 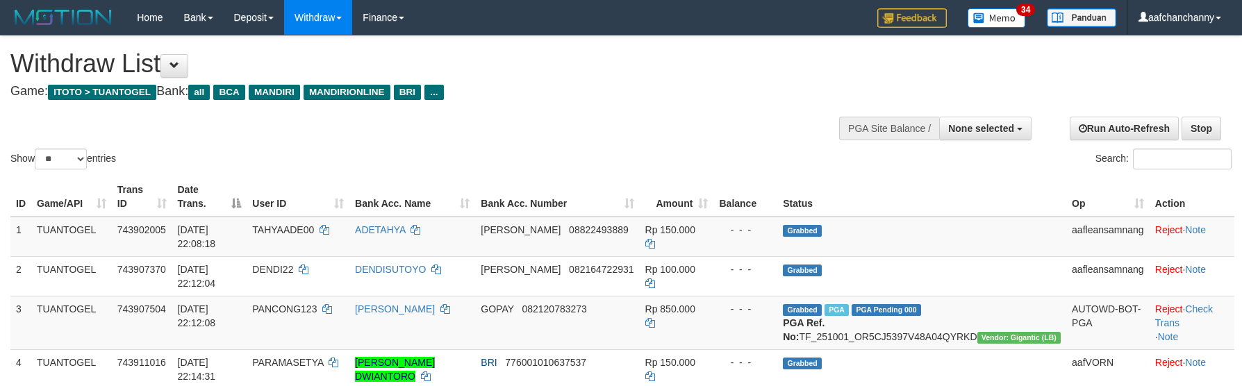 I want to click on span: Marked by aafchonlypin, so click(x=836, y=310).